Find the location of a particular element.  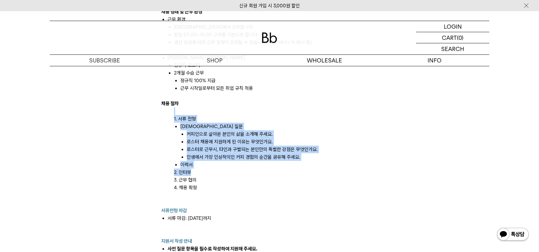

p: 1. 서류 전형 is located at coordinates (276, 115).